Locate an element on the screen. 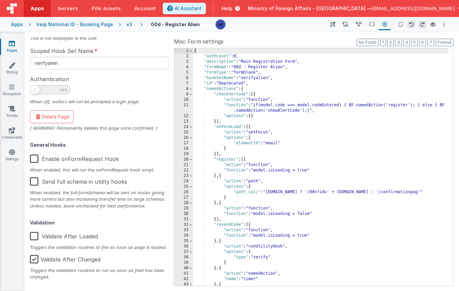  div: 4 is located at coordinates (184, 67).